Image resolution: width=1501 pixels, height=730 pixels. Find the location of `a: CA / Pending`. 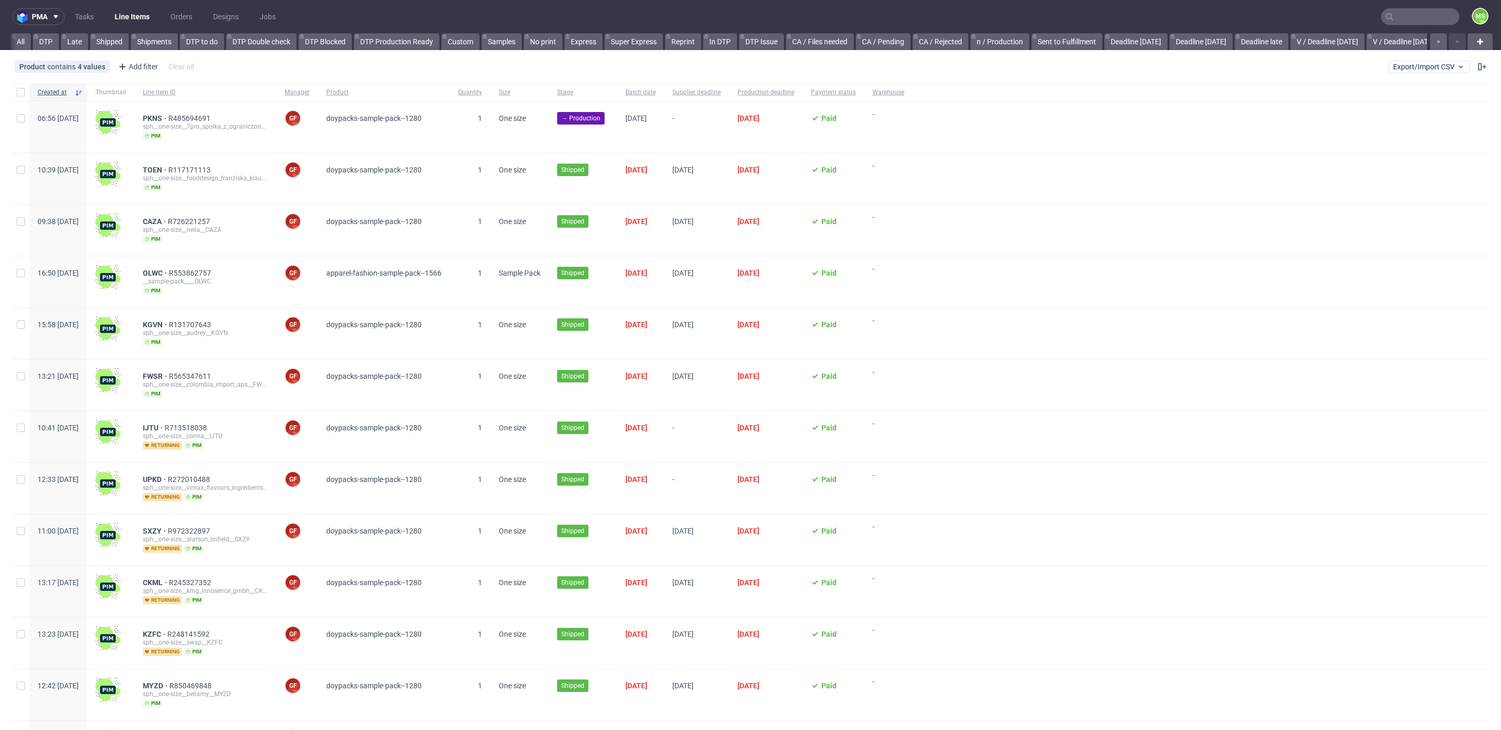

a: CA / Pending is located at coordinates (883, 42).